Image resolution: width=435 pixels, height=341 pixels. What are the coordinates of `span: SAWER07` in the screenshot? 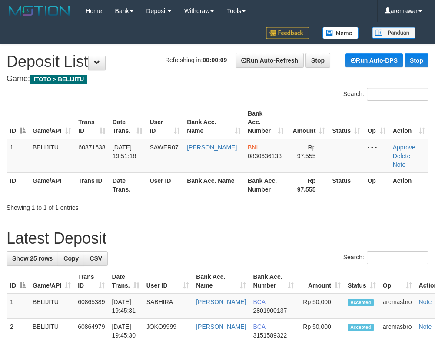 It's located at (164, 147).